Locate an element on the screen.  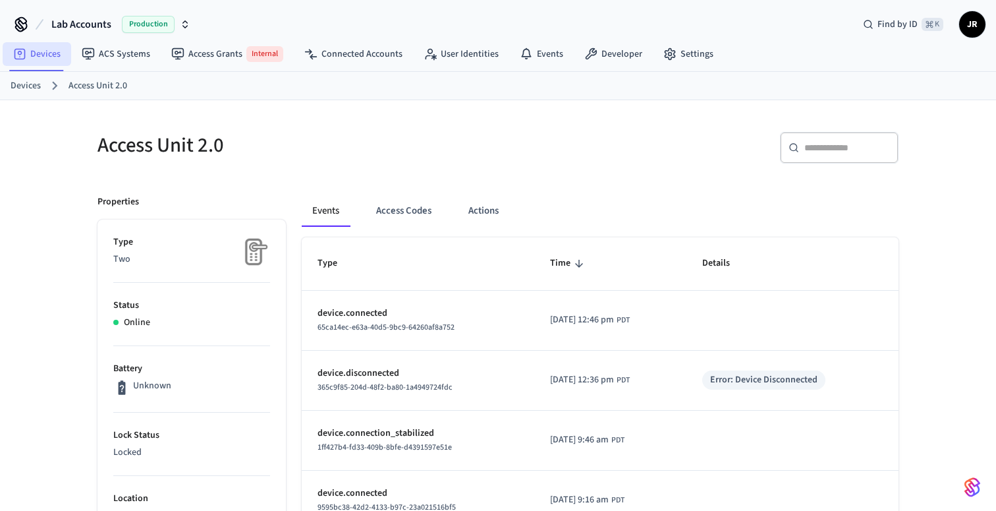
span: 65ca14ec-e63a-40d5-9bc9-64260af8a752 is located at coordinates (386, 327).